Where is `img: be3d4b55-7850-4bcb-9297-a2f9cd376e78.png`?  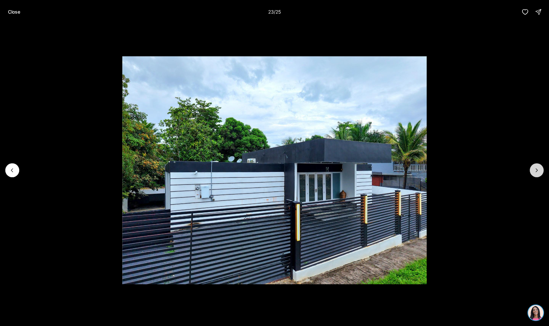 img: be3d4b55-7850-4bcb-9297-a2f9cd376e78.png is located at coordinates (12, 12).